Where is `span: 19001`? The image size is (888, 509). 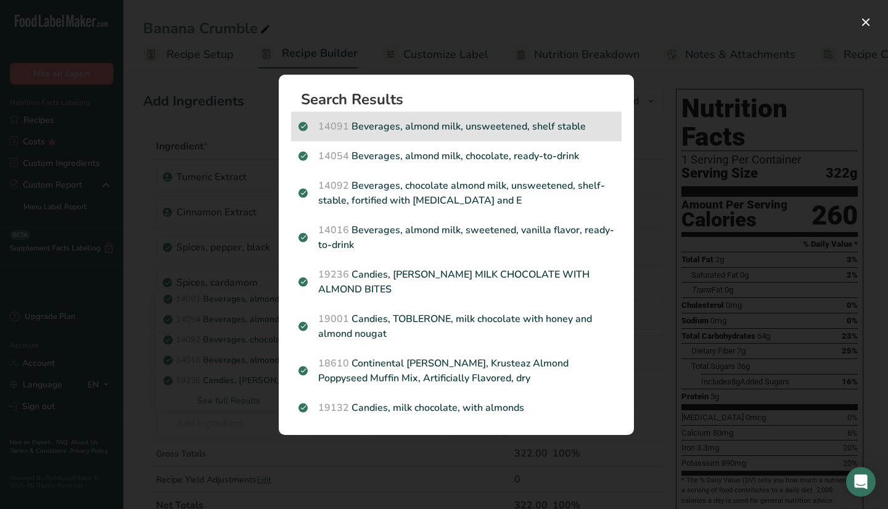 span: 19001 is located at coordinates (334, 319).